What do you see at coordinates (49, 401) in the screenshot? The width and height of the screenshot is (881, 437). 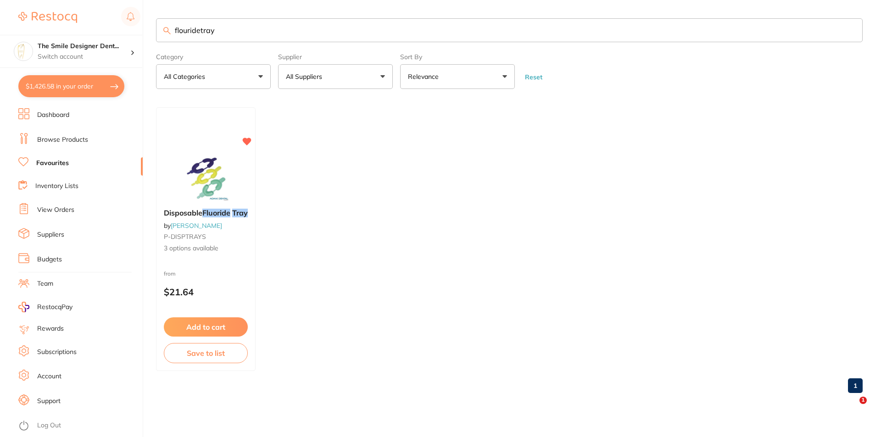 I see `a: Support` at bounding box center [49, 401].